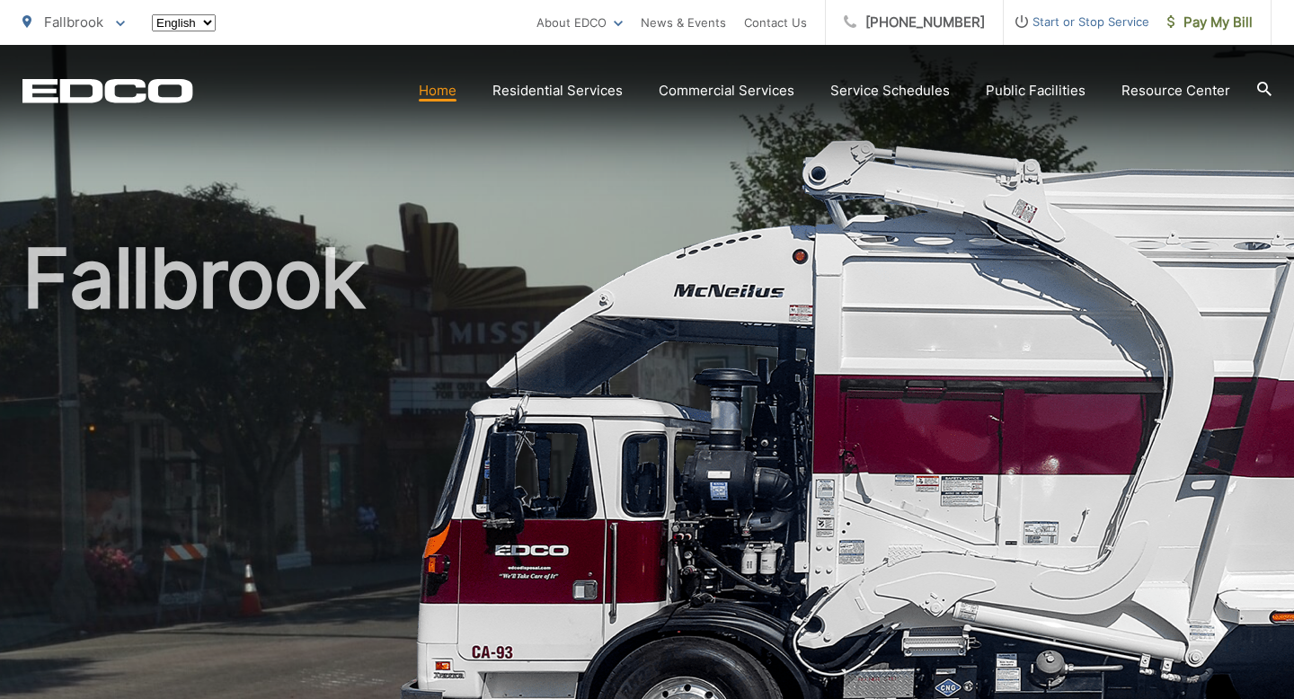  What do you see at coordinates (579, 22) in the screenshot?
I see `a: About EDCO` at bounding box center [579, 22].